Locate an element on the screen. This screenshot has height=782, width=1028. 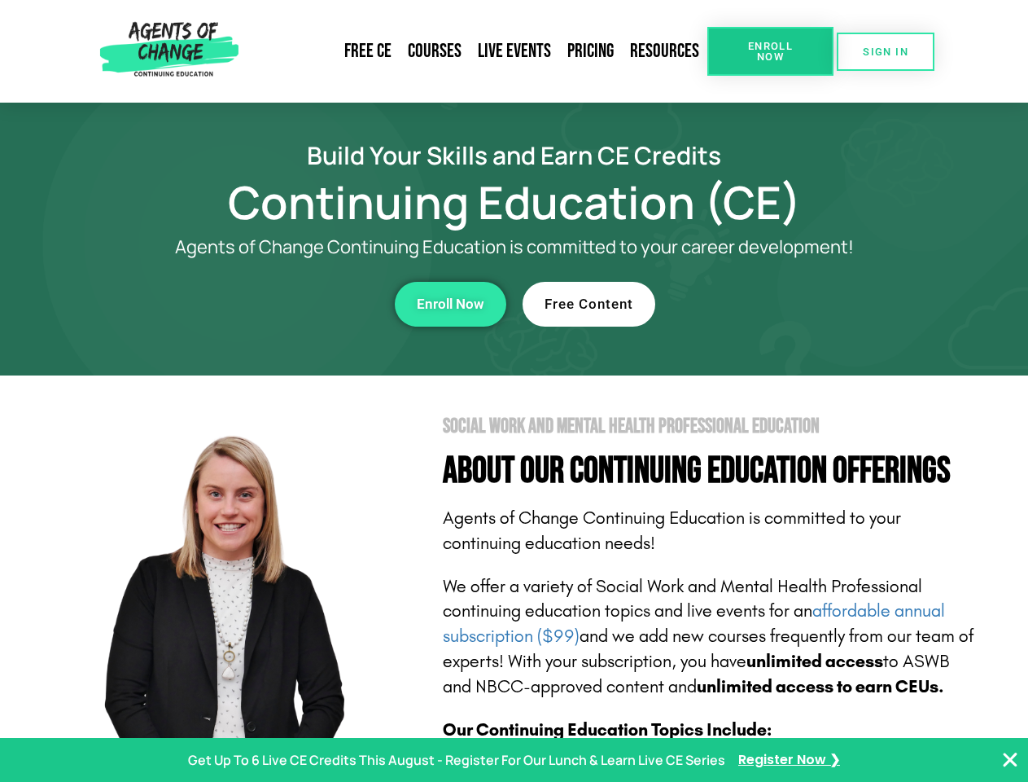
h4: About Our Continuing Education Offerings is located at coordinates (711, 471).